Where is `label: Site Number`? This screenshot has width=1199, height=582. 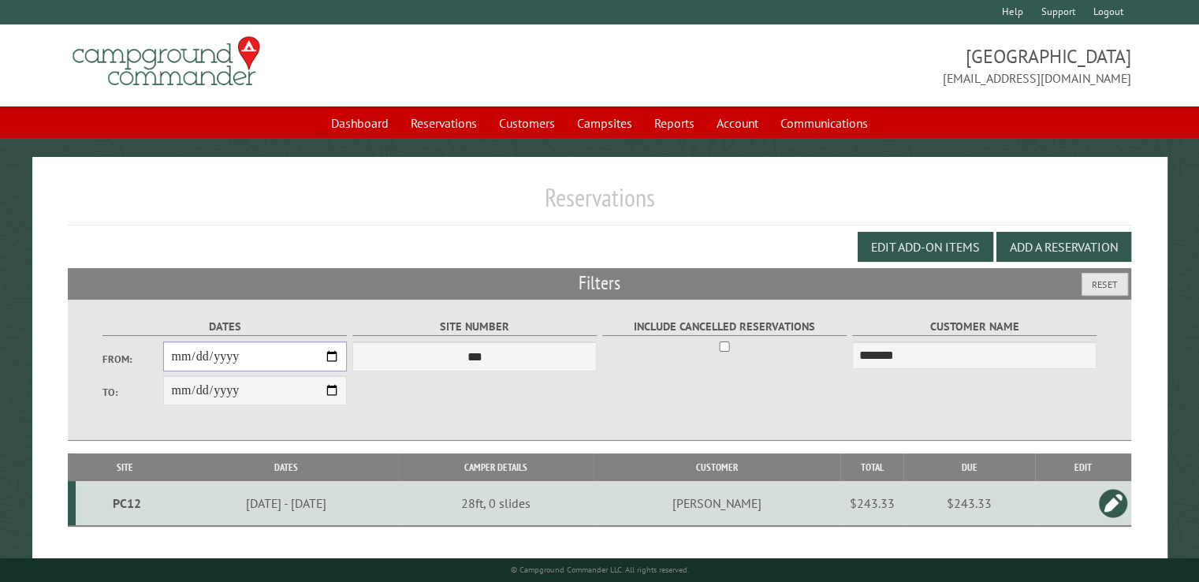 label: Site Number is located at coordinates (475, 326).